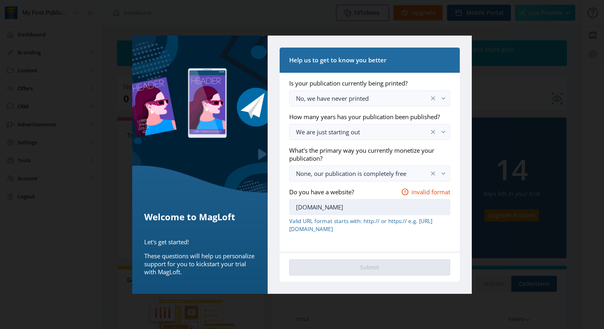 The width and height of the screenshot is (604, 329). I want to click on div: We are just starting out, so click(362, 132).